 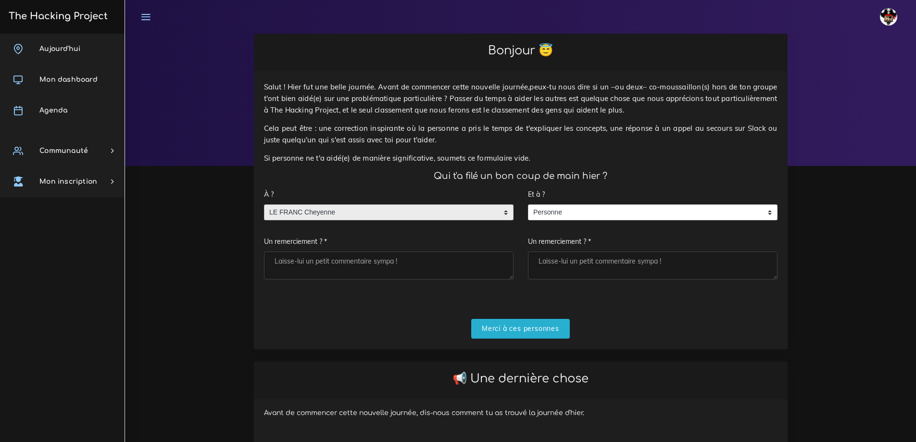 What do you see at coordinates (521, 158) in the screenshot?
I see `p: Si personne ne t'a aidé(e) de manière significative, soumets ce formulaire vide.` at bounding box center [521, 158].